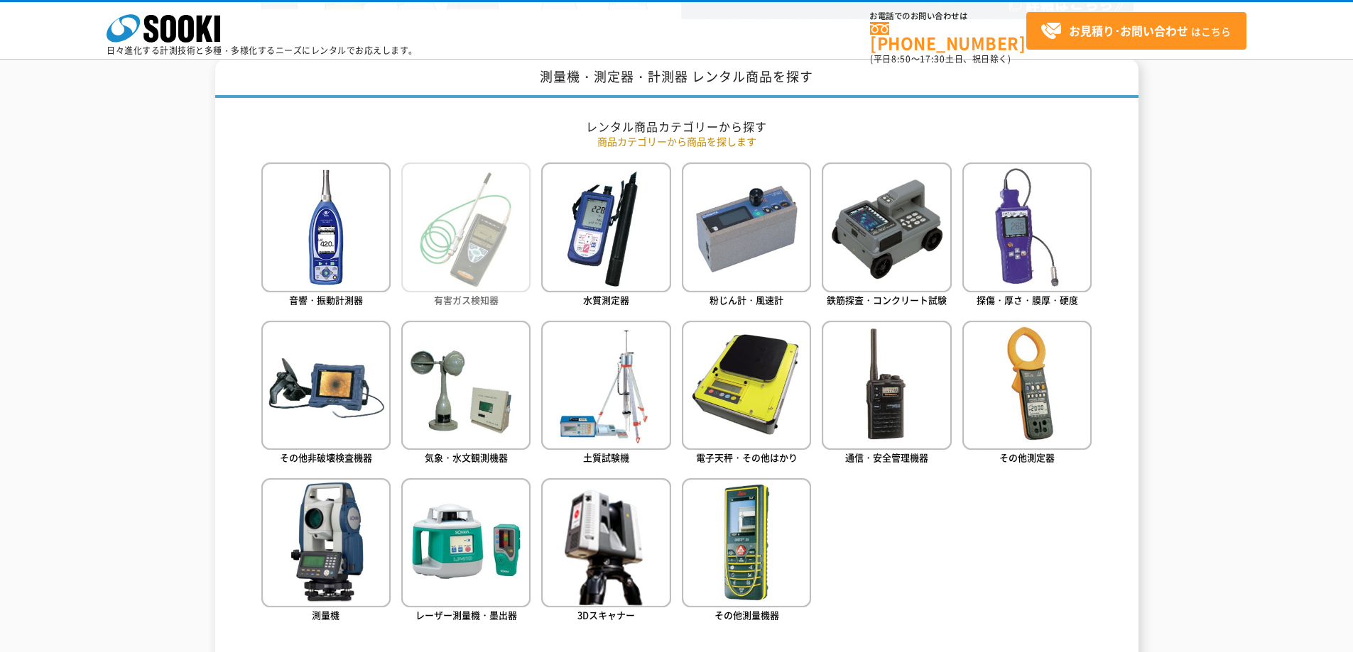 This screenshot has width=1353, height=652. What do you see at coordinates (326, 552) in the screenshot?
I see `a: 測量機` at bounding box center [326, 552].